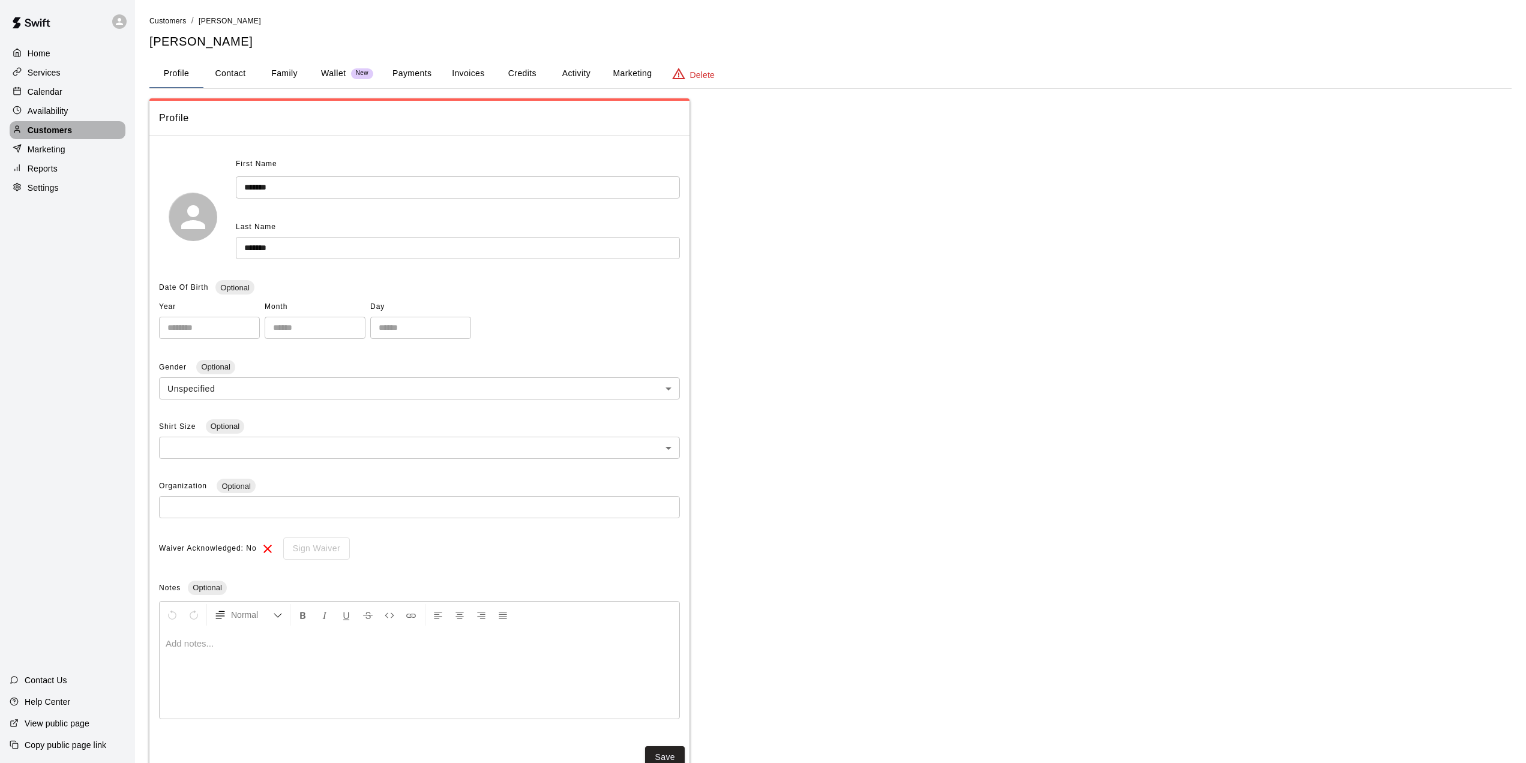  I want to click on p: Wallet, so click(334, 73).